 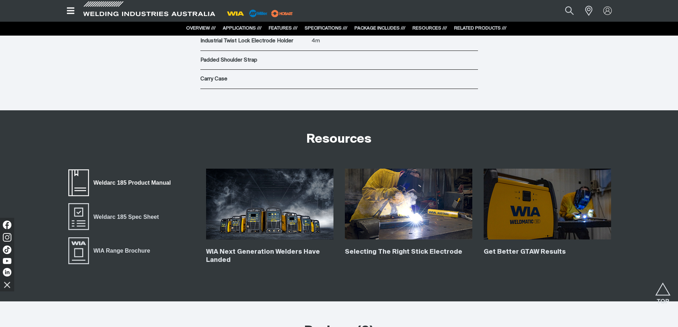 What do you see at coordinates (121, 183) in the screenshot?
I see `a: Weldarc 185 Product Manual` at bounding box center [121, 183].